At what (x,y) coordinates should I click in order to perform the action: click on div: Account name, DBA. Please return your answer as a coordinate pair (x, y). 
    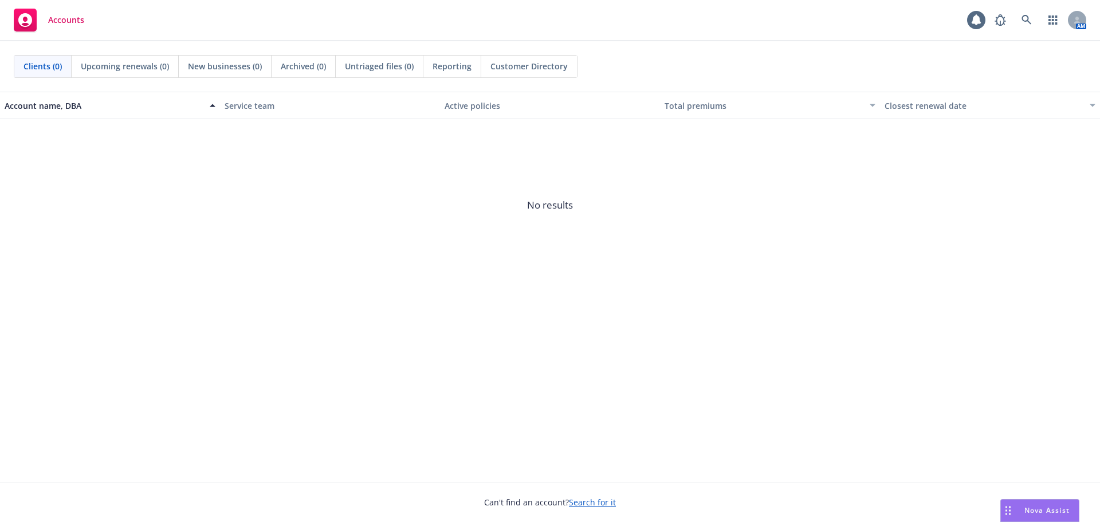
    Looking at the image, I should click on (104, 105).